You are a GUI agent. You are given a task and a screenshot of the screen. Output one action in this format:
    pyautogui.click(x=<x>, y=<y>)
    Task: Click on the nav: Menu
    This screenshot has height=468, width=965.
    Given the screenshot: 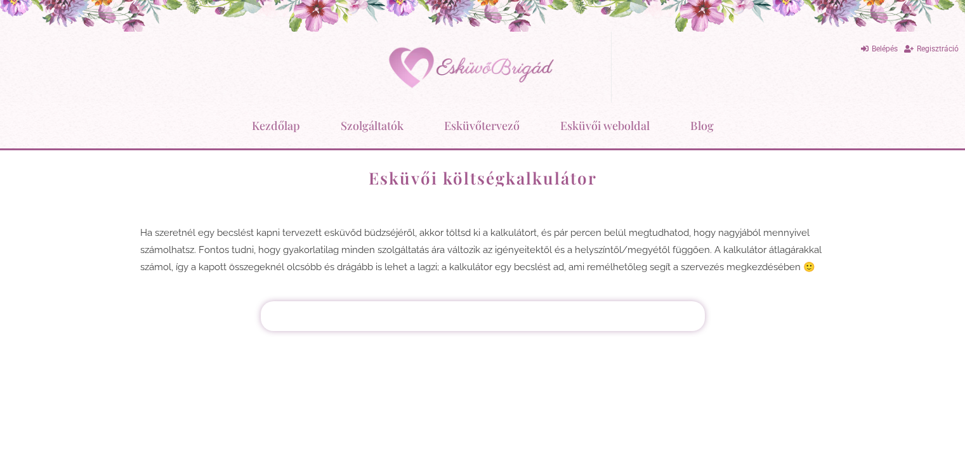 What is the action you would take?
    pyautogui.click(x=482, y=126)
    